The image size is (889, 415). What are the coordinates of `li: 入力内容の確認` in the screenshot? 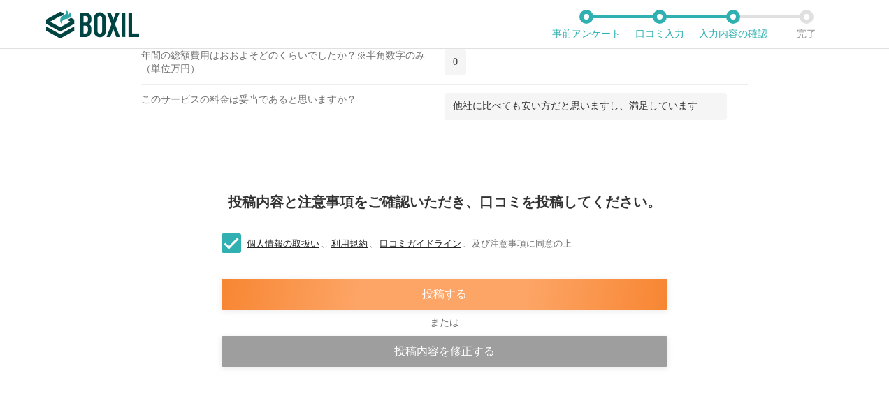 It's located at (733, 24).